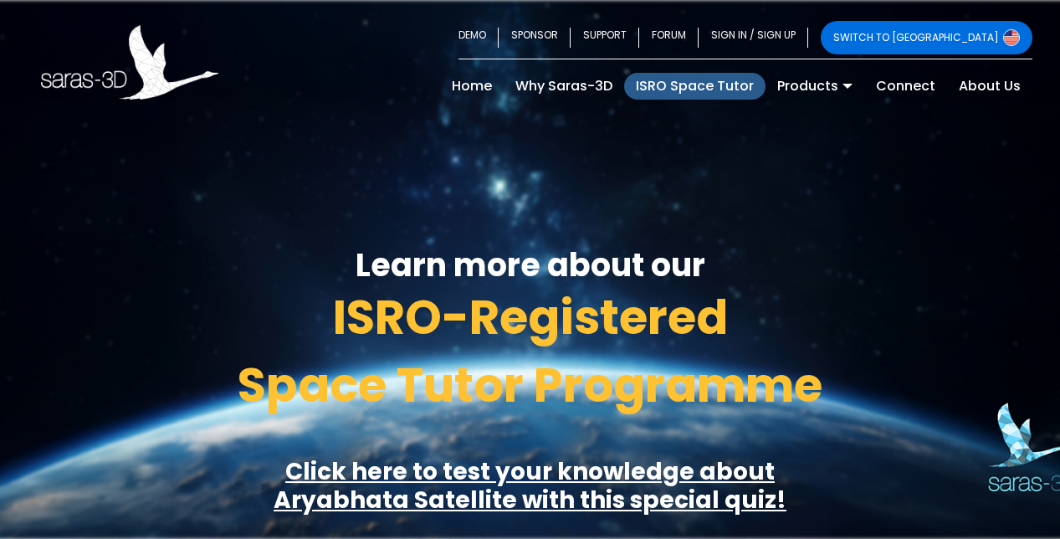 The width and height of the screenshot is (1060, 539). I want to click on a: Click here to test your knowledge aboutAryabhata Satellite with this special quiz!, so click(530, 485).